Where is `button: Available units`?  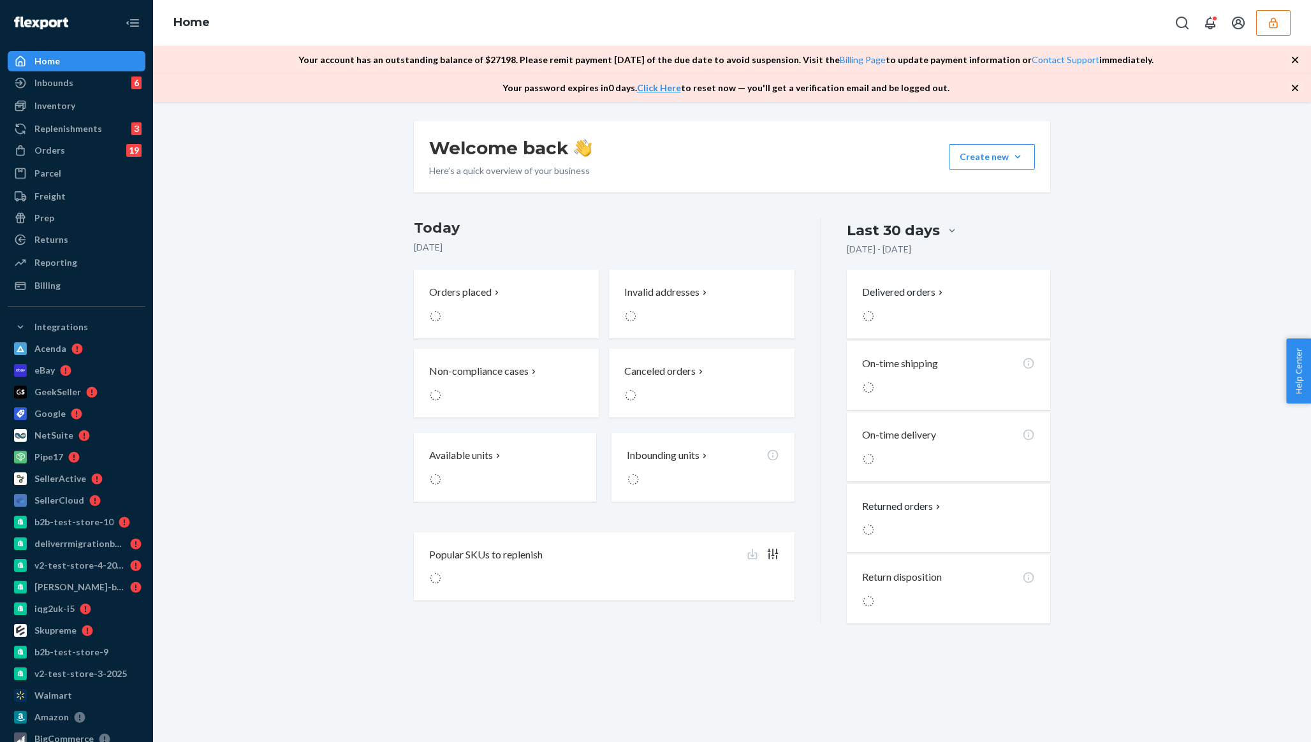 button: Available units is located at coordinates (505, 467).